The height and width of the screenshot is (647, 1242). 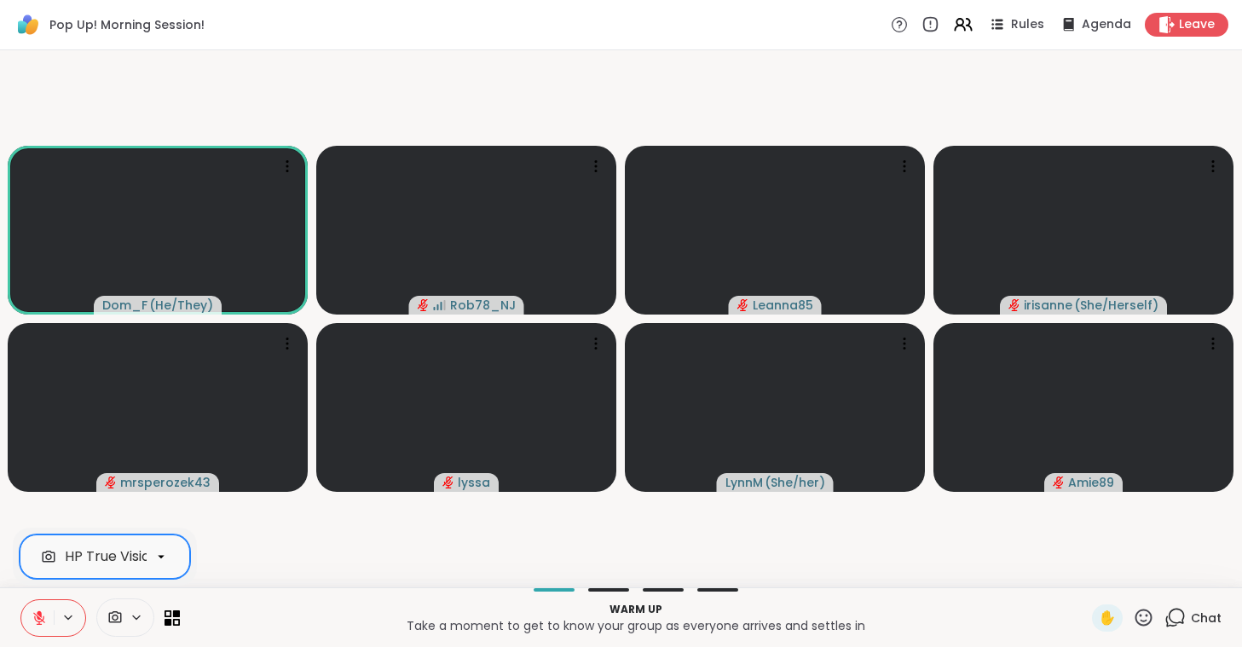 I want to click on span: Leanna85, so click(x=782, y=305).